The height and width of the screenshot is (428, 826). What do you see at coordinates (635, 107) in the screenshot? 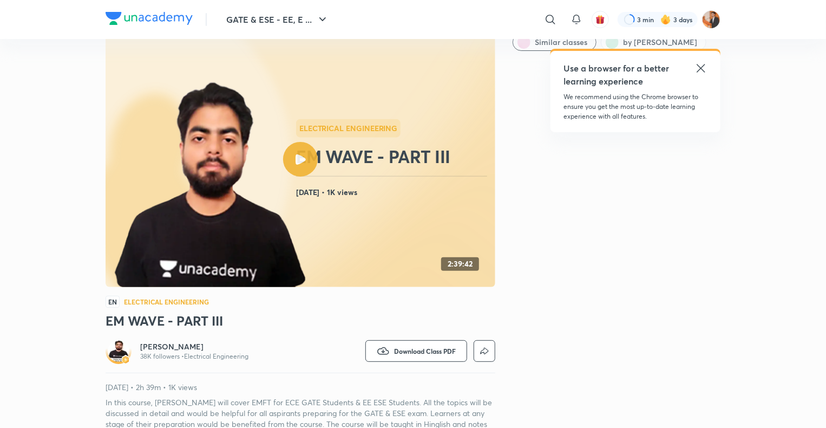
I see `p: We recommend using the Chrome browser to ensure you get the most up-to-date learning experience w...` at bounding box center [635, 107].